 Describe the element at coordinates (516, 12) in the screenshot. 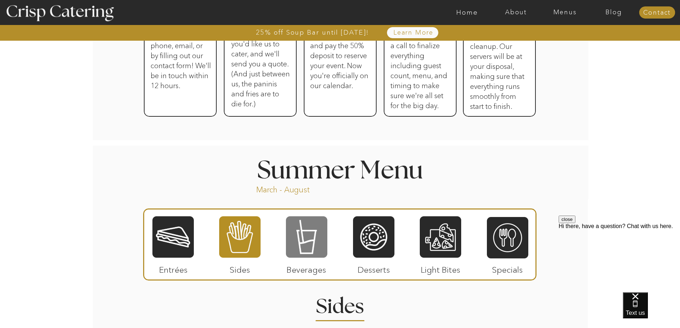

I see `nav: About` at that location.